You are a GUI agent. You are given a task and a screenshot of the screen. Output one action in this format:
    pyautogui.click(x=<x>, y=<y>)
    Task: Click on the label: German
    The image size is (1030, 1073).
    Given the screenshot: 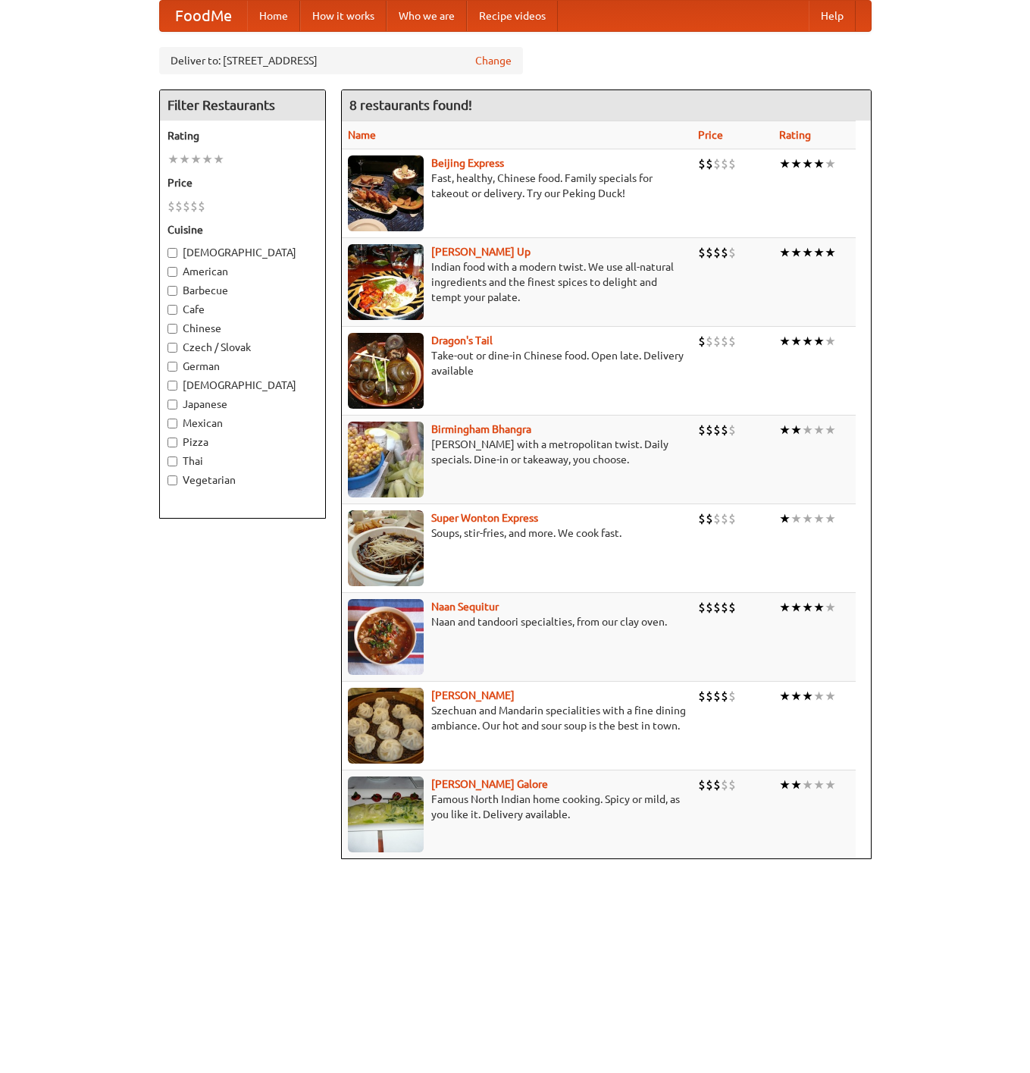 What is the action you would take?
    pyautogui.click(x=243, y=366)
    